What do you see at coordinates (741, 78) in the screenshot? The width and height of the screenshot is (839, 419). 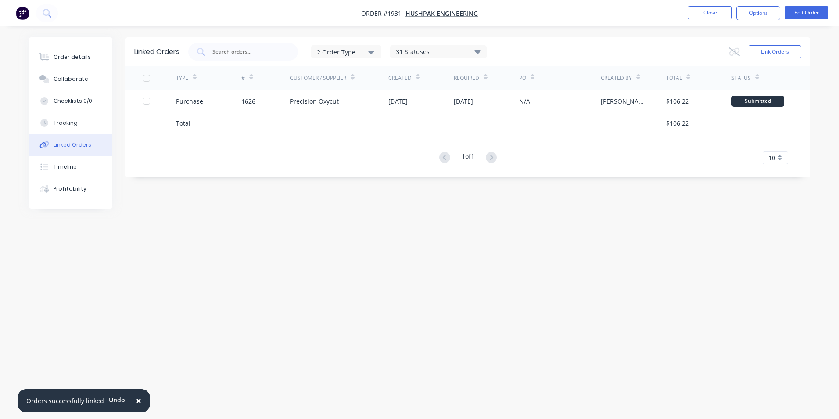 I see `div: Status` at bounding box center [741, 78].